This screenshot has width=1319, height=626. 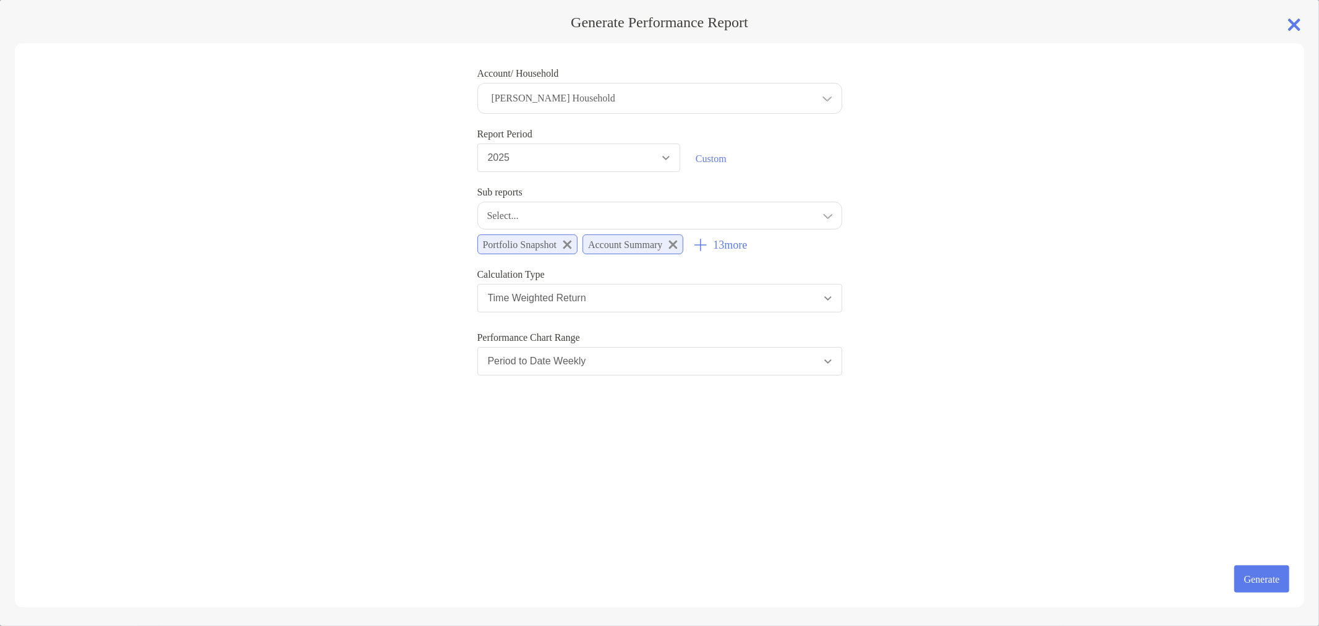 What do you see at coordinates (500, 192) in the screenshot?
I see `label: Sub reports` at bounding box center [500, 192].